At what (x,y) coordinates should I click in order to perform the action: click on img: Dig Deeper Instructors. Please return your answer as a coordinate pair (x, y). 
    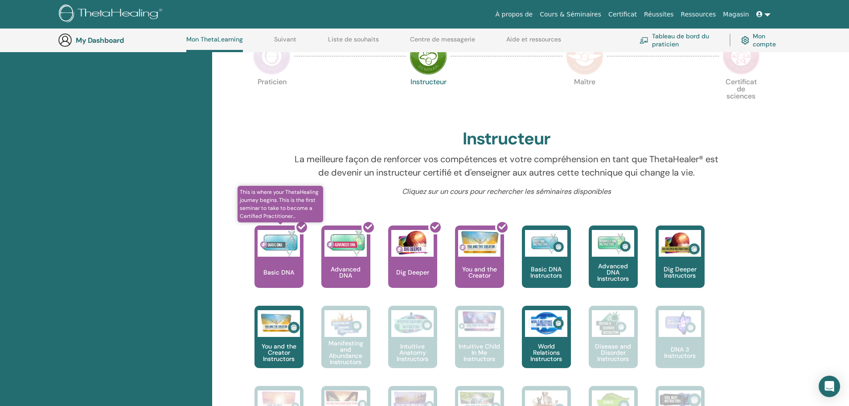
    Looking at the image, I should click on (679, 243).